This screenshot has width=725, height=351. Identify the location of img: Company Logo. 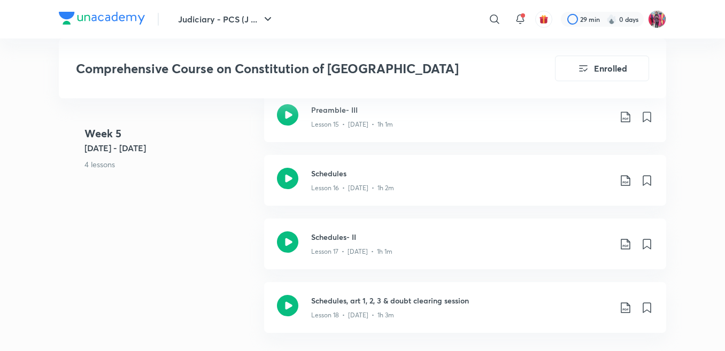
(102, 18).